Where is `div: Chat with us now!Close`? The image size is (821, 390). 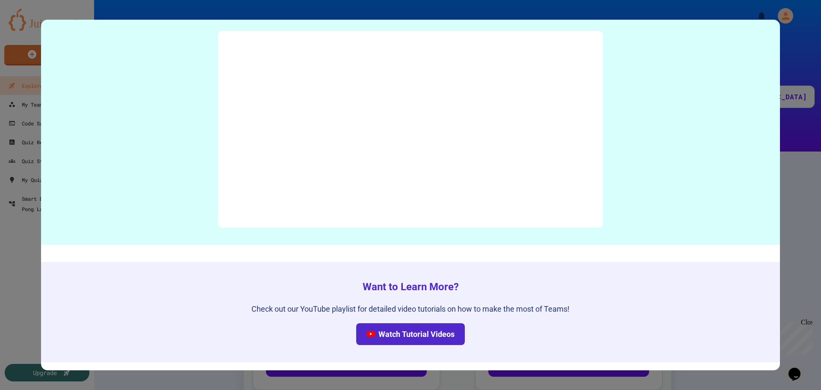
div: Chat with us now!Close is located at coordinates (31, 29).